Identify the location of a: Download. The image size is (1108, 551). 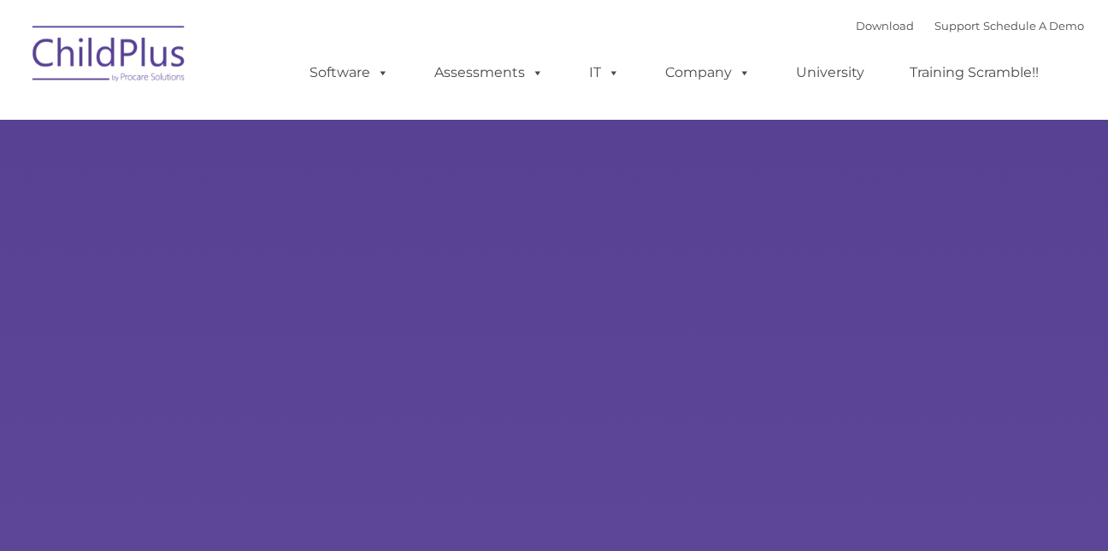
(885, 26).